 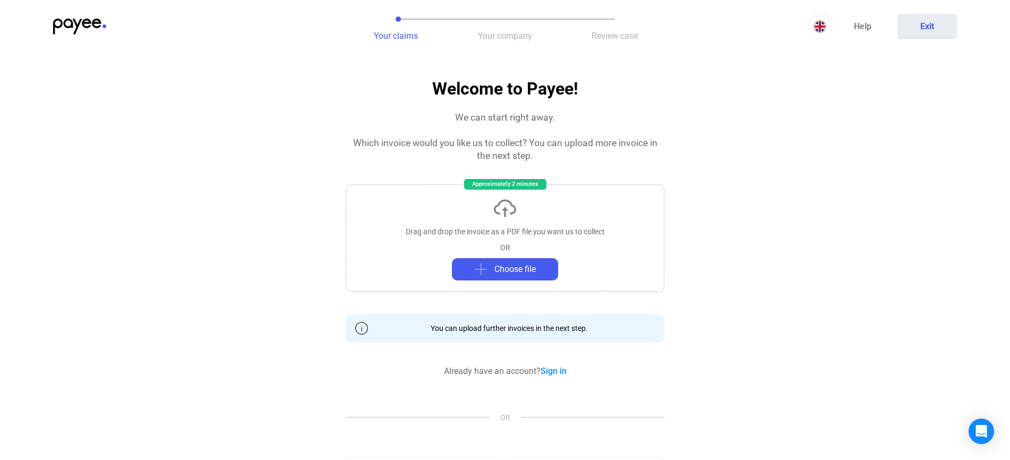 I want to click on a: Help, so click(x=862, y=27).